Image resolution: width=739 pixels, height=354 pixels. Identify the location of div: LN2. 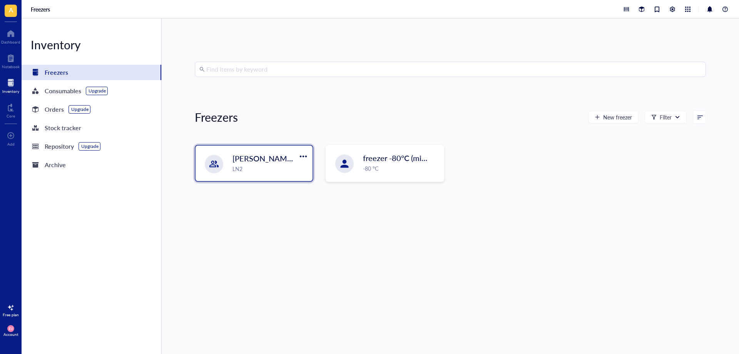
(270, 169).